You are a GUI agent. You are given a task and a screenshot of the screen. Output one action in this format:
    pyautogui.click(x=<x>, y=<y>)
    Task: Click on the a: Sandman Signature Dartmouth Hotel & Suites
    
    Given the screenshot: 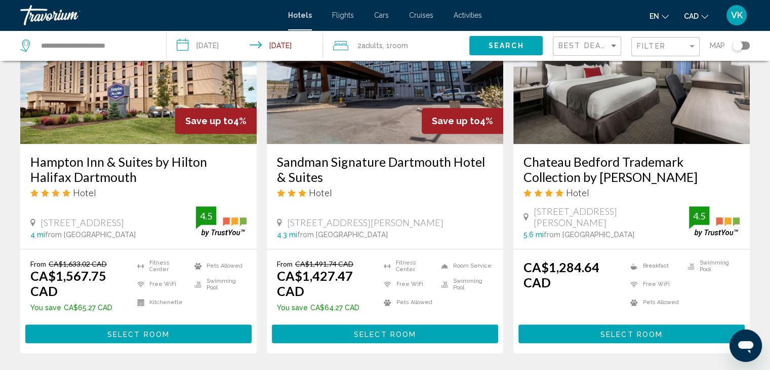 What is the action you would take?
    pyautogui.click(x=385, y=169)
    